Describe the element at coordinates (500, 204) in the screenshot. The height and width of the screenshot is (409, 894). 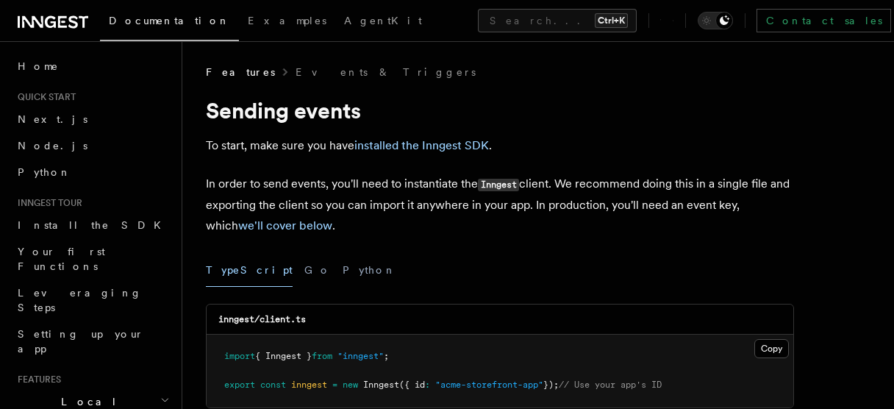
I see `p: In order to send events, you'll need to instantiate the client. We recommend doing this in a sing...` at that location.